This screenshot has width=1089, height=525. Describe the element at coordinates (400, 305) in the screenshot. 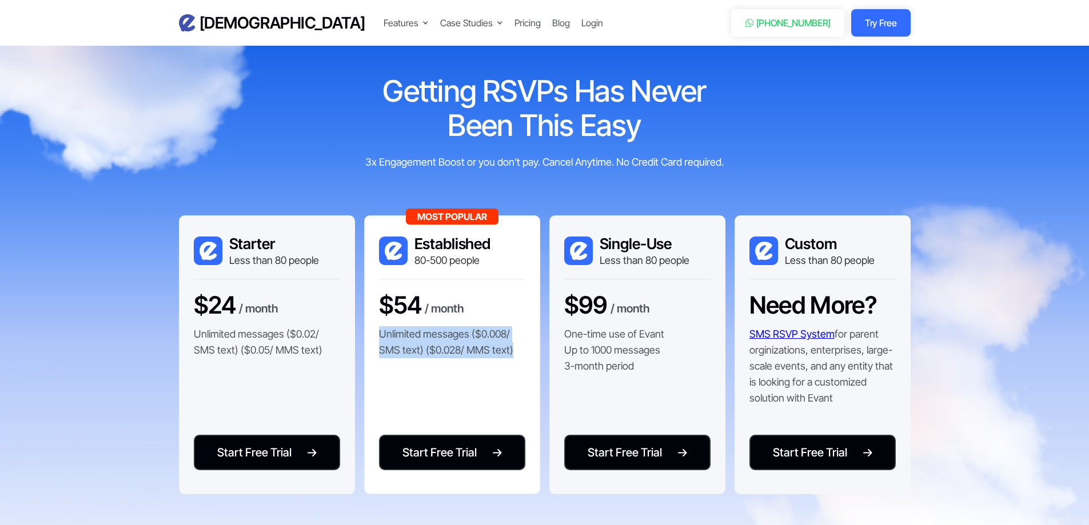

I see `h3: $54` at that location.